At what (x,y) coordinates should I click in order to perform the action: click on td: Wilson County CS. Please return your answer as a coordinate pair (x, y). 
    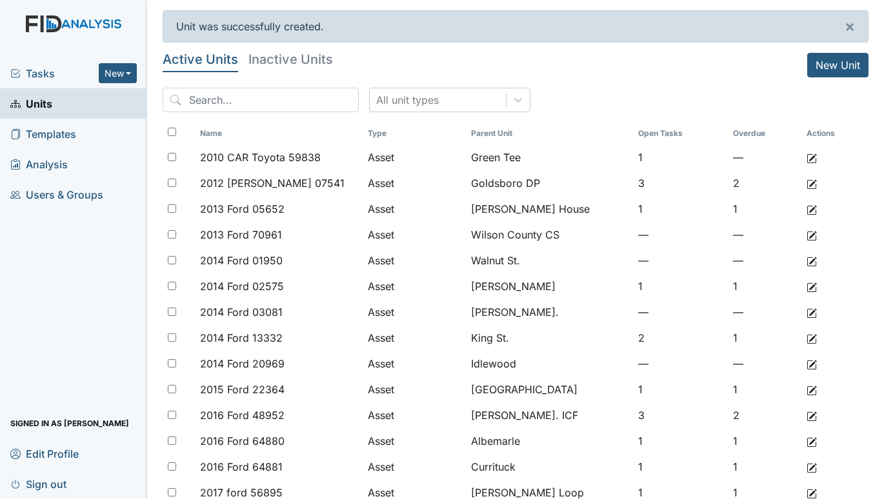
    Looking at the image, I should click on (549, 235).